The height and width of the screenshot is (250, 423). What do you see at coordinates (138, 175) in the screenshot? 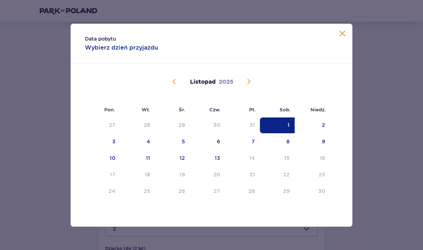
I see `td: Data niedostępna. wtorek, 18 listopada 2025` at bounding box center [138, 175].